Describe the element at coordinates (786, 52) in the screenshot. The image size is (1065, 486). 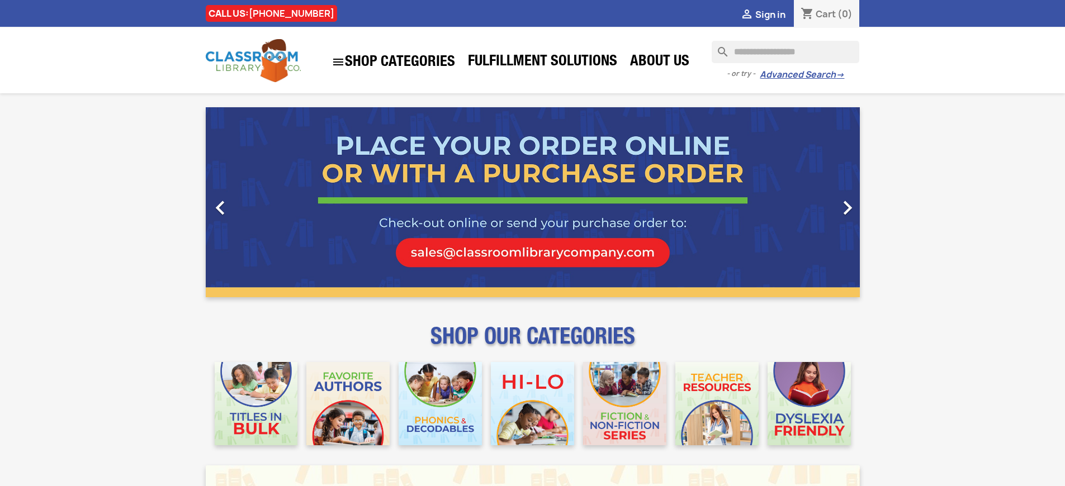
I see `input: Search` at that location.